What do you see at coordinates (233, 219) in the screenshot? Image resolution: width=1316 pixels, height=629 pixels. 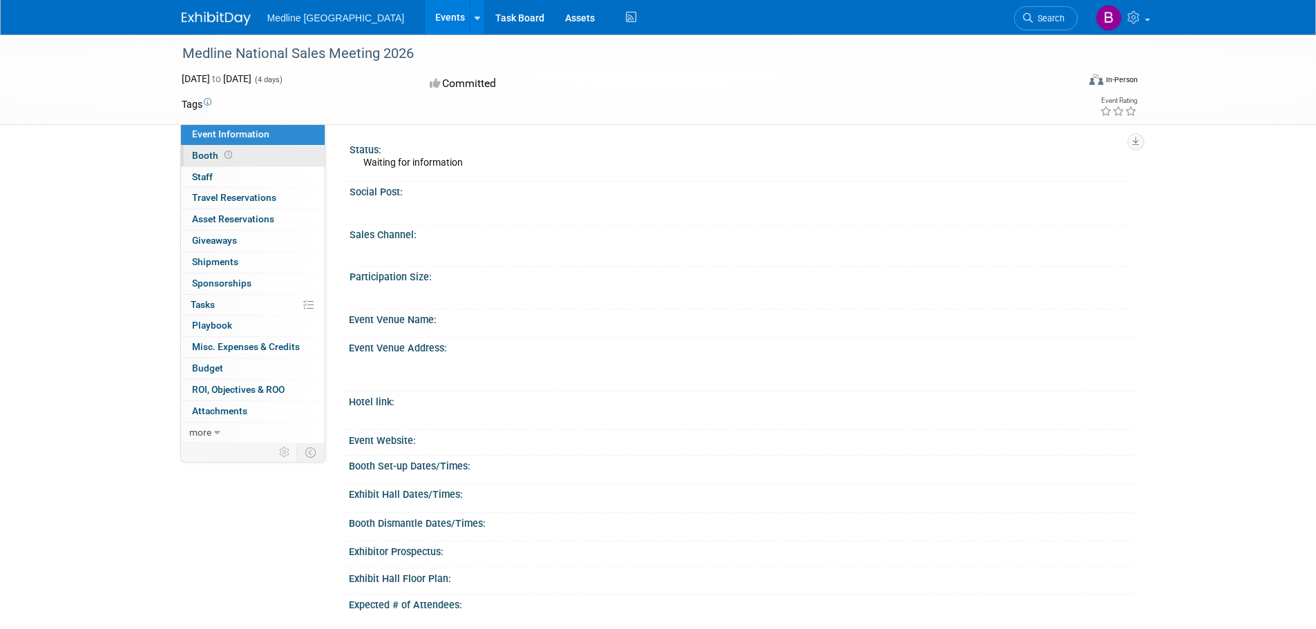 I see `span: Asset Reservations` at bounding box center [233, 219].